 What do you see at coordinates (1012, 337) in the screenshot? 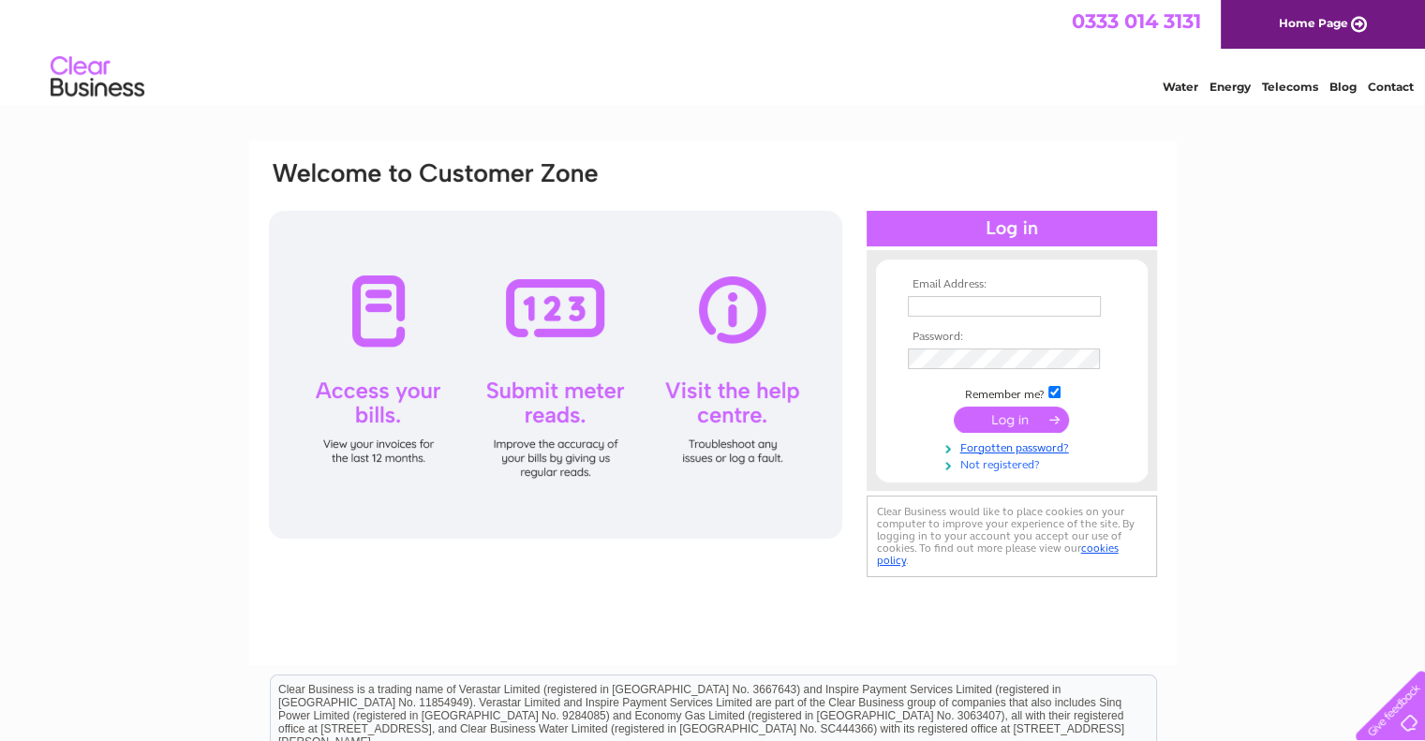
I see `th: Password:` at bounding box center [1012, 337].